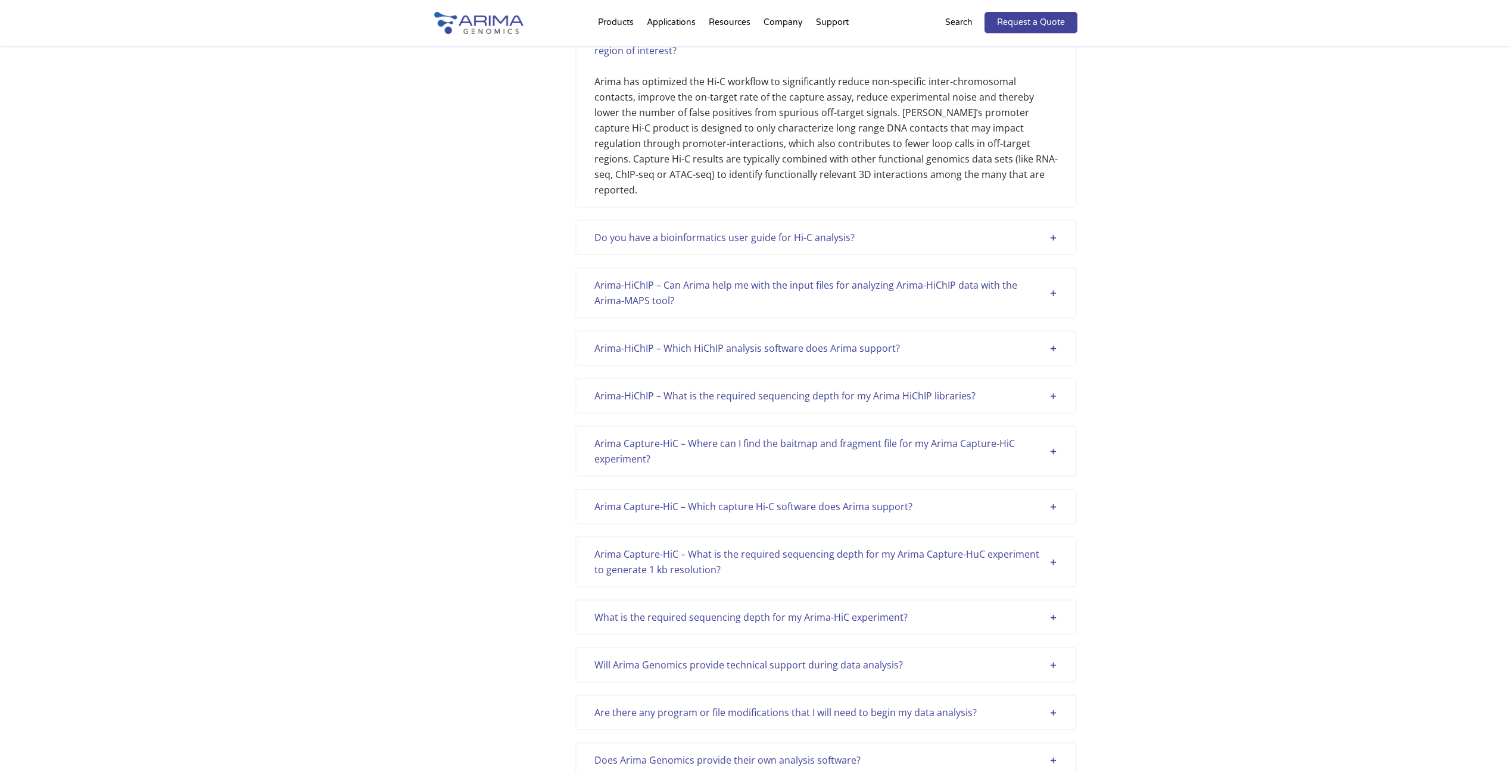 The image size is (1511, 772). I want to click on div: Arima has optimized the Hi-C workflow to significantly reduce non-specific inter-chromosomal cont..., so click(826, 128).